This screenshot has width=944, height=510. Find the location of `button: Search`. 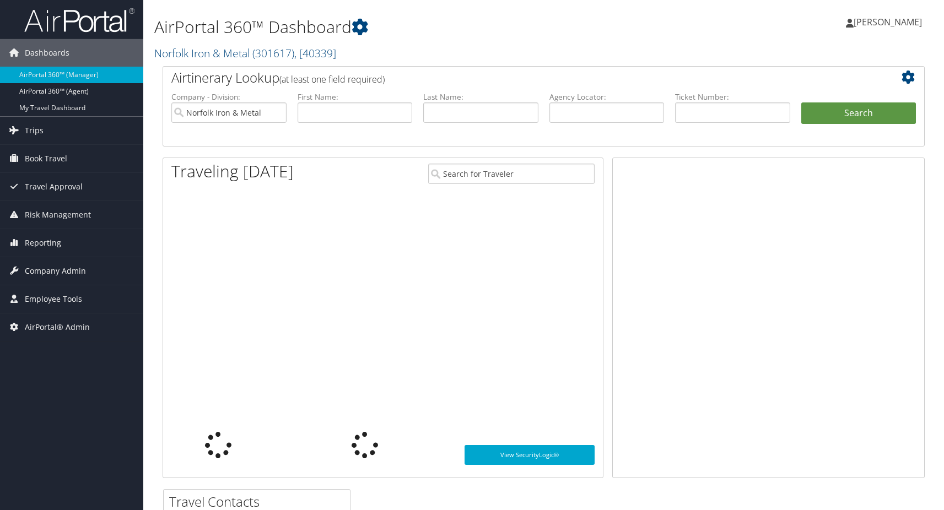

button: Search is located at coordinates (859, 114).